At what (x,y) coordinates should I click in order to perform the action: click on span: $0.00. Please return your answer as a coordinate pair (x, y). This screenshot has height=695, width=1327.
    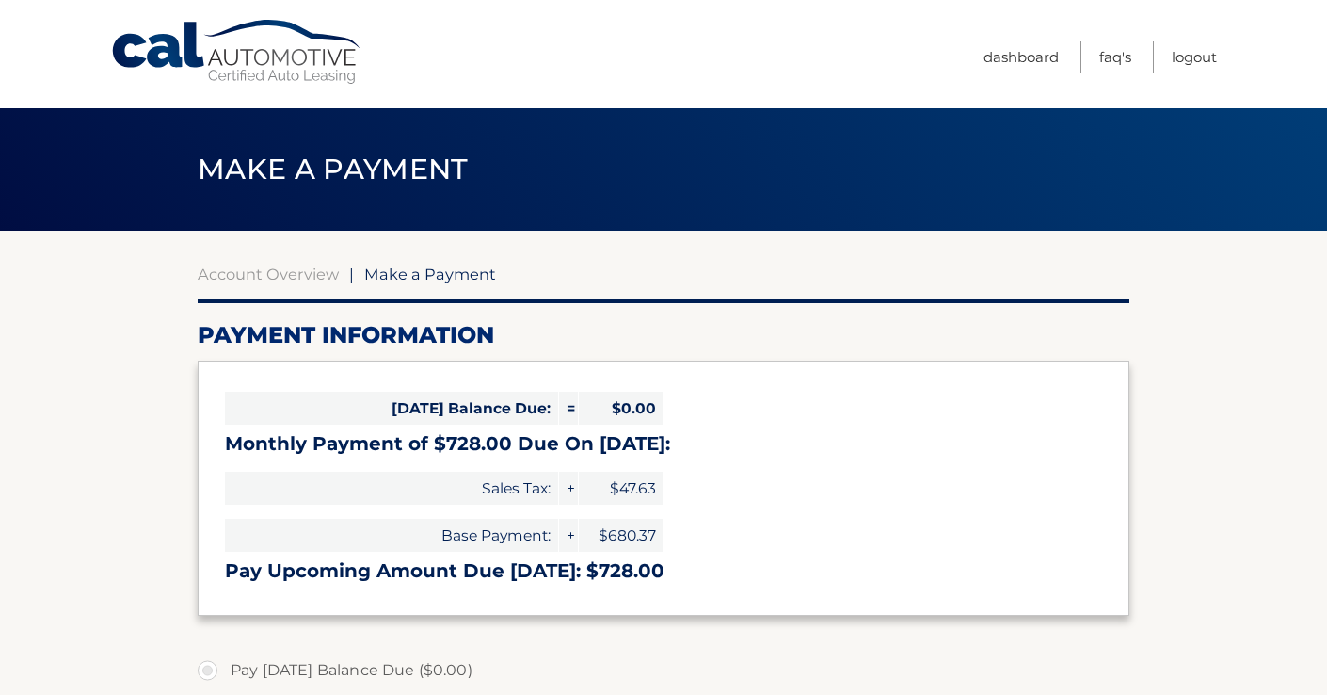
    Looking at the image, I should click on (621, 408).